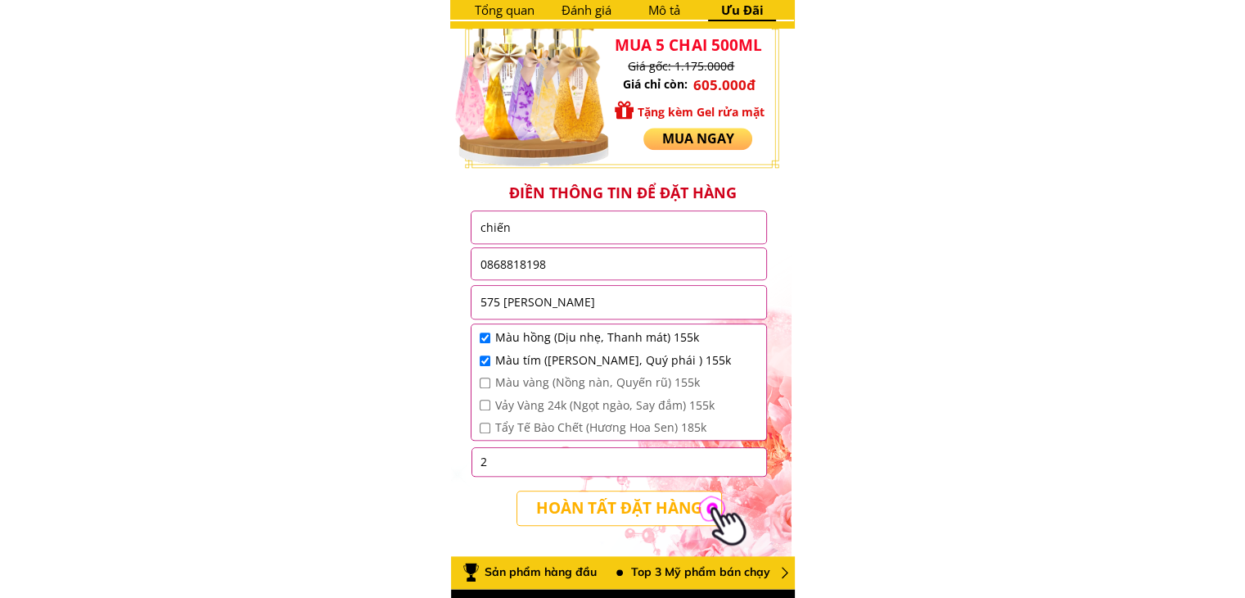  Describe the element at coordinates (612, 337) in the screenshot. I see `span: Màu hồng (Dịu nhẹ, Thanh mát) 155k` at that location.